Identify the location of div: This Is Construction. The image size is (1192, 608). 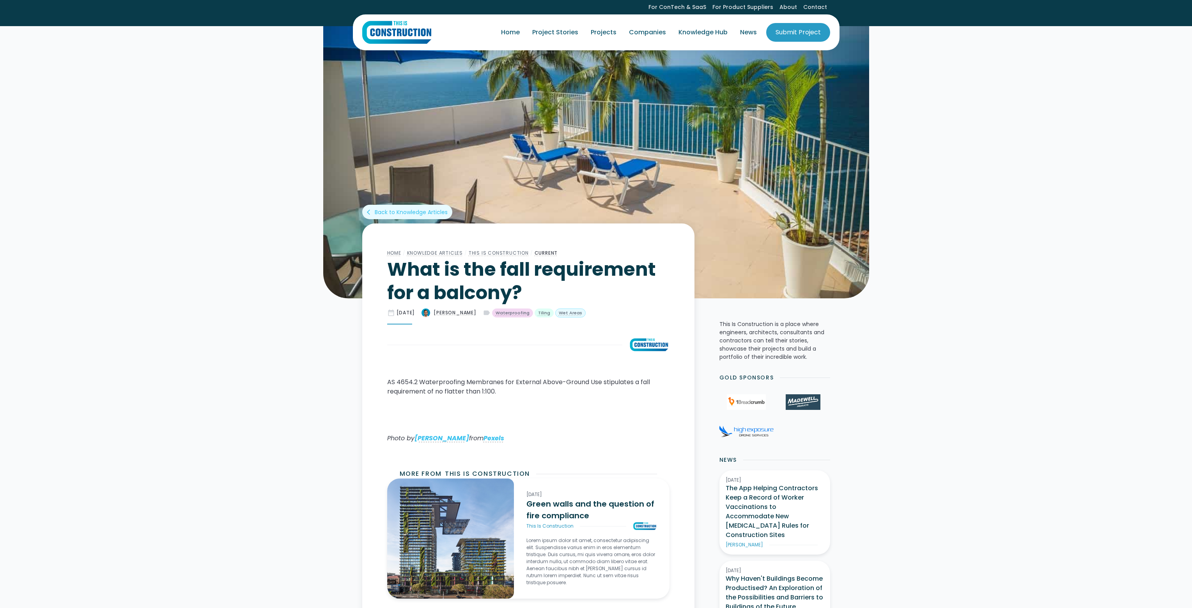
(550, 526).